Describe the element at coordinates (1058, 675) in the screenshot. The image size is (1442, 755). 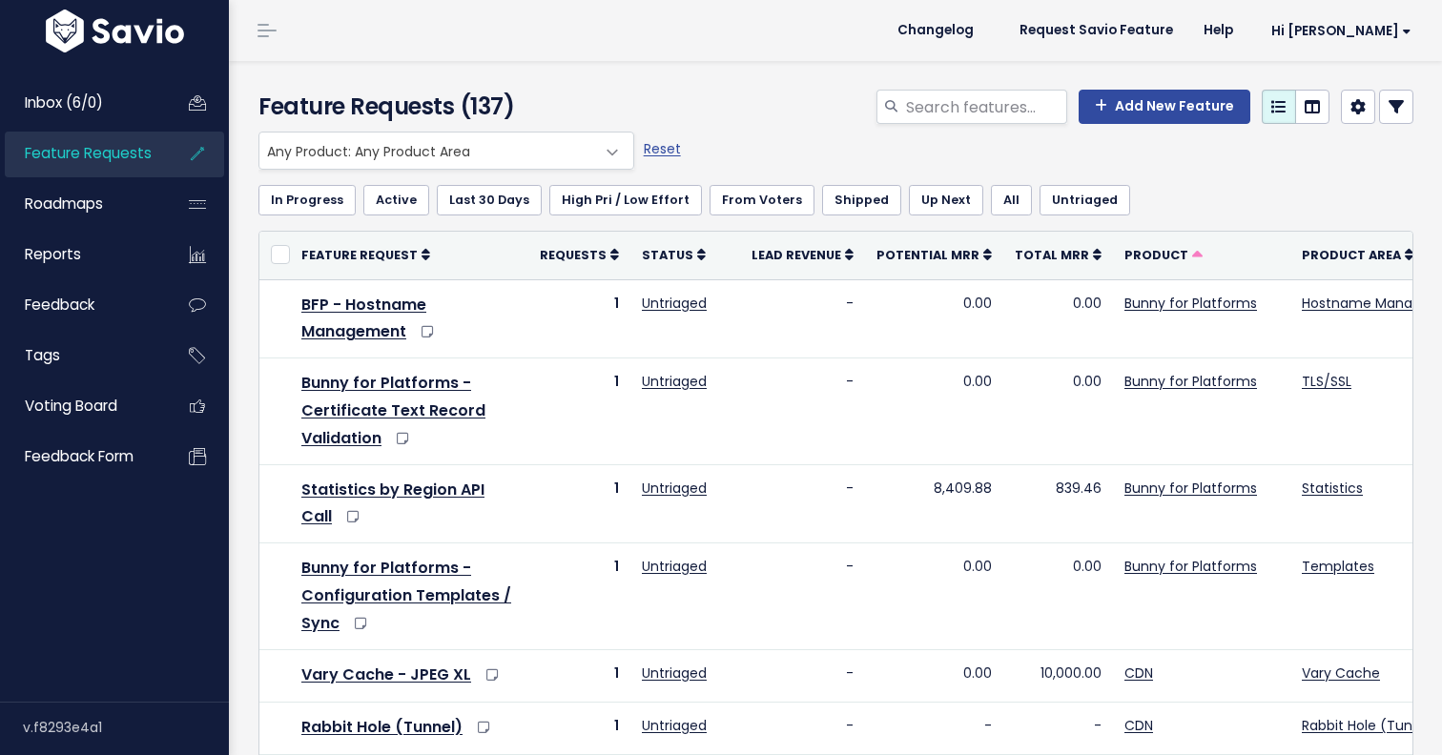
I see `td: 10,000.00` at that location.